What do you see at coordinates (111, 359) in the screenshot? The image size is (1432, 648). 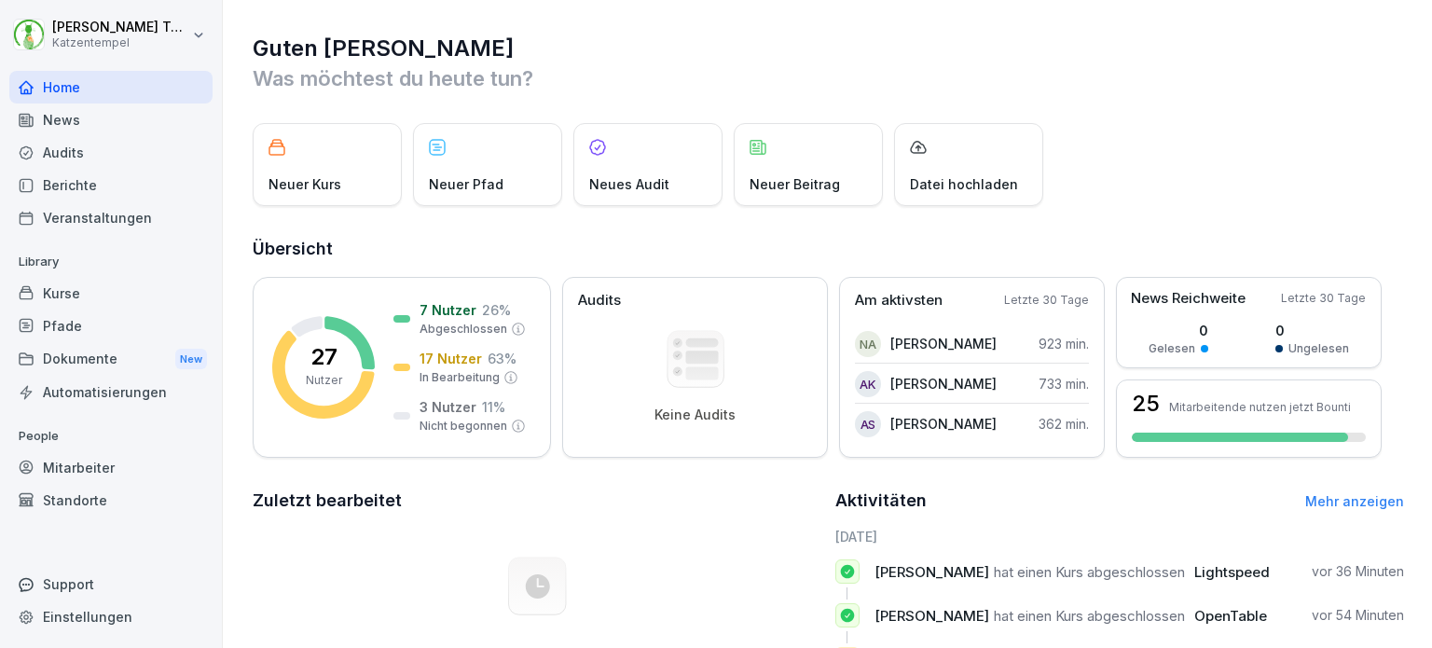 I see `div: Dokumente` at bounding box center [111, 359].